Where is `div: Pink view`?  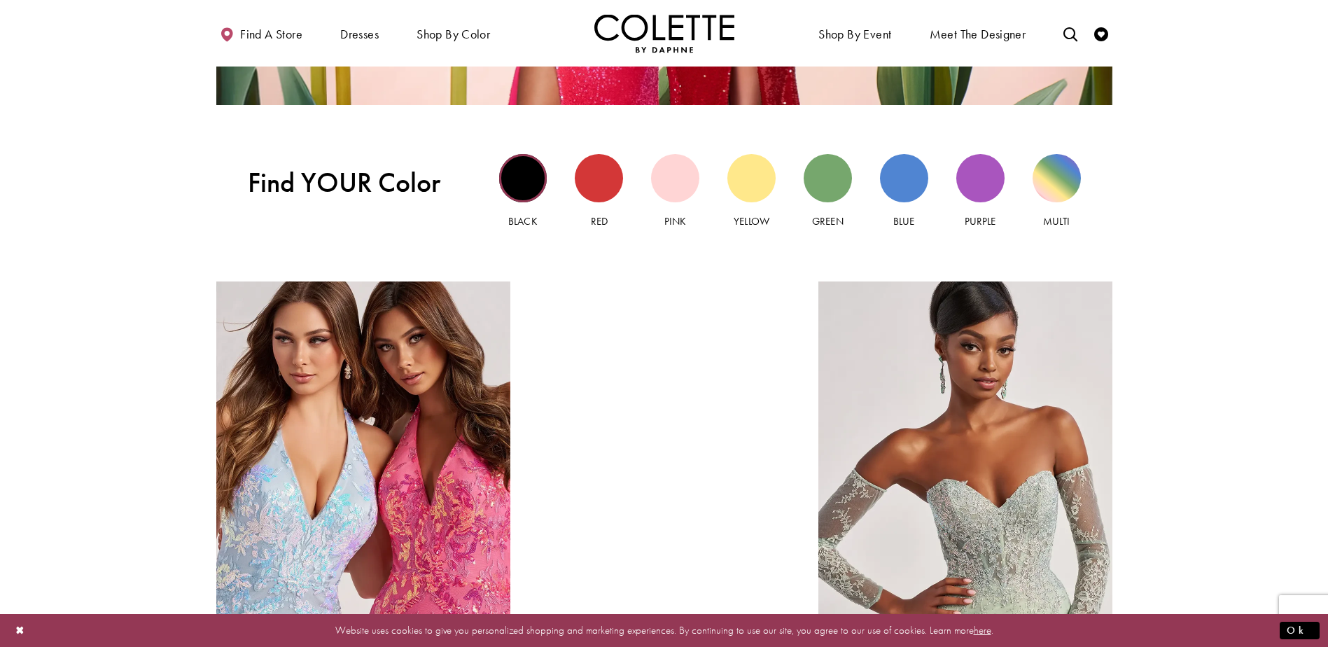 div: Pink view is located at coordinates (675, 178).